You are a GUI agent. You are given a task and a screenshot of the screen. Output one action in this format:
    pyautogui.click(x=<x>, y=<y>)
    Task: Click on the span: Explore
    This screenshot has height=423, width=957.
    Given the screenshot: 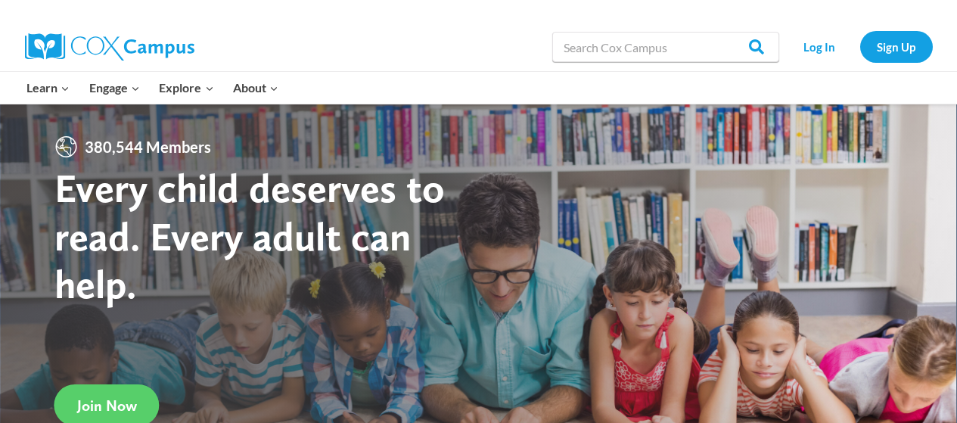 What is the action you would take?
    pyautogui.click(x=186, y=88)
    